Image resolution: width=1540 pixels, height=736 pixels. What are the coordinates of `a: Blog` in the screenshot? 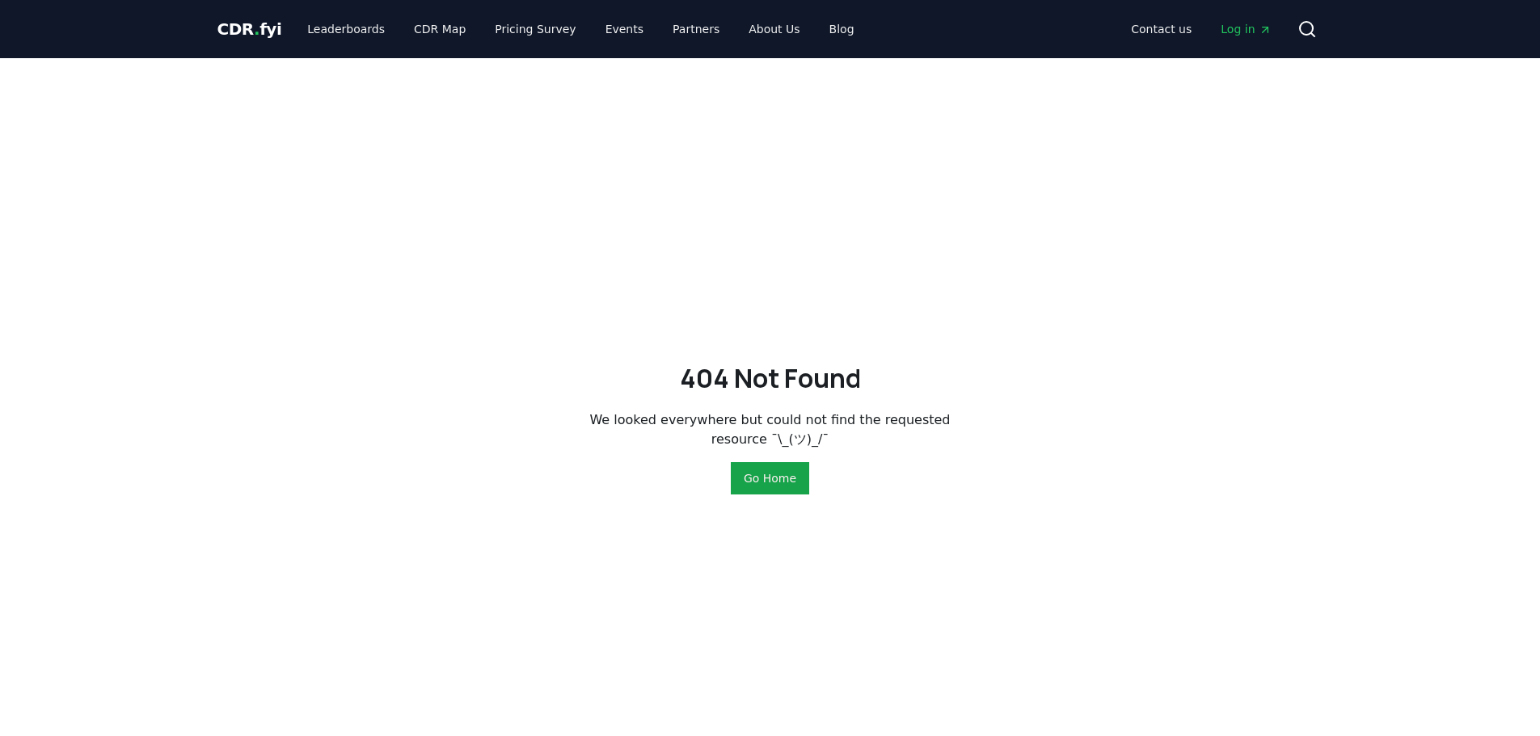 It's located at (841, 29).